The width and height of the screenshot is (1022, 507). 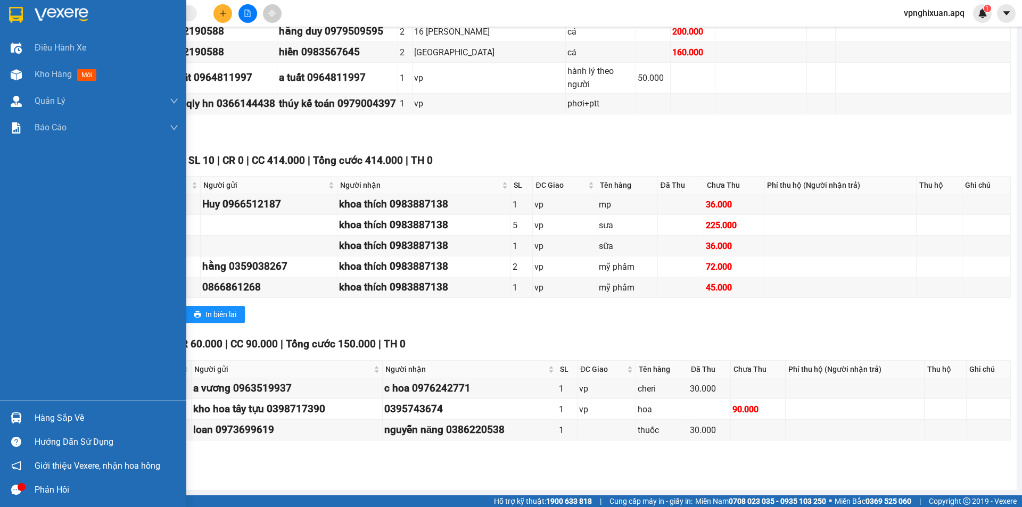 I want to click on div: hiền 0983567645, so click(x=338, y=52).